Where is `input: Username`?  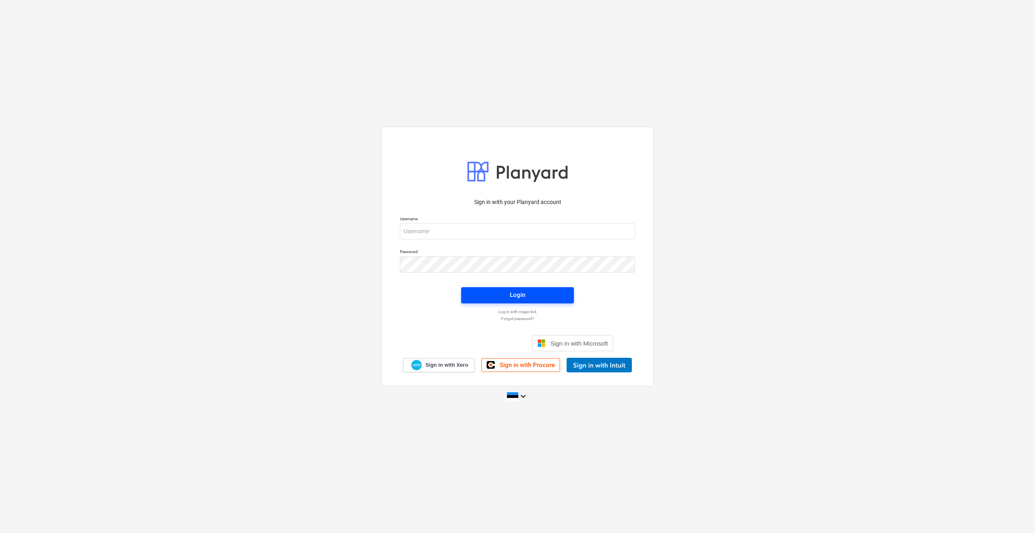
input: Username is located at coordinates (518, 231).